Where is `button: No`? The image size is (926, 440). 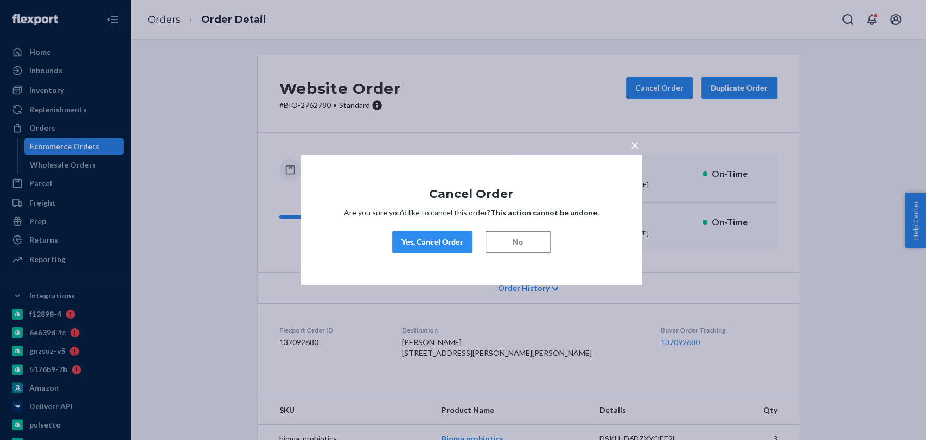 button: No is located at coordinates (518, 242).